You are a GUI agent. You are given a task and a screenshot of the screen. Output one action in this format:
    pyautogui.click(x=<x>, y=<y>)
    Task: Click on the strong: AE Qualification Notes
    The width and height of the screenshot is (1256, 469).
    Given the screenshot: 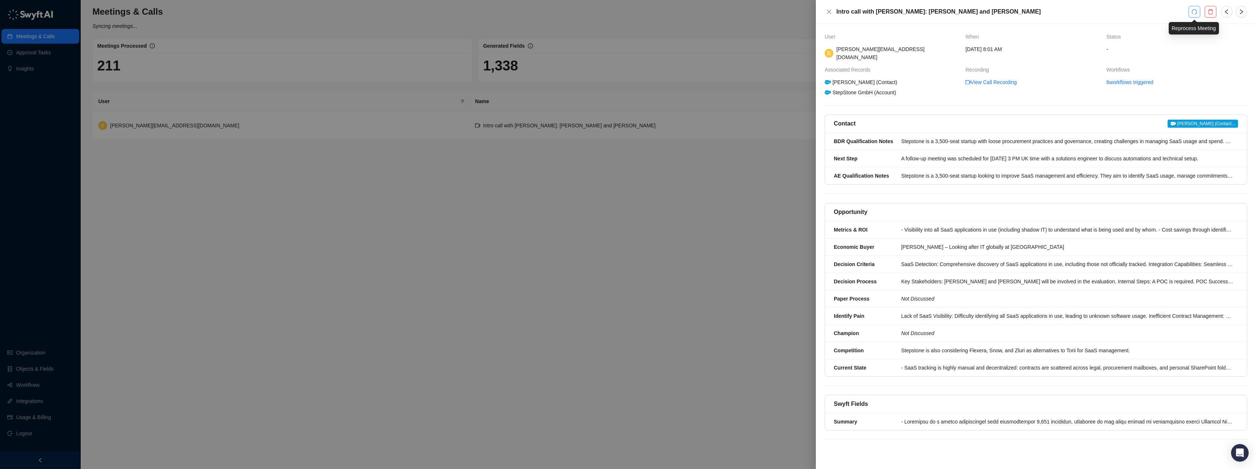 What is the action you would take?
    pyautogui.click(x=862, y=176)
    